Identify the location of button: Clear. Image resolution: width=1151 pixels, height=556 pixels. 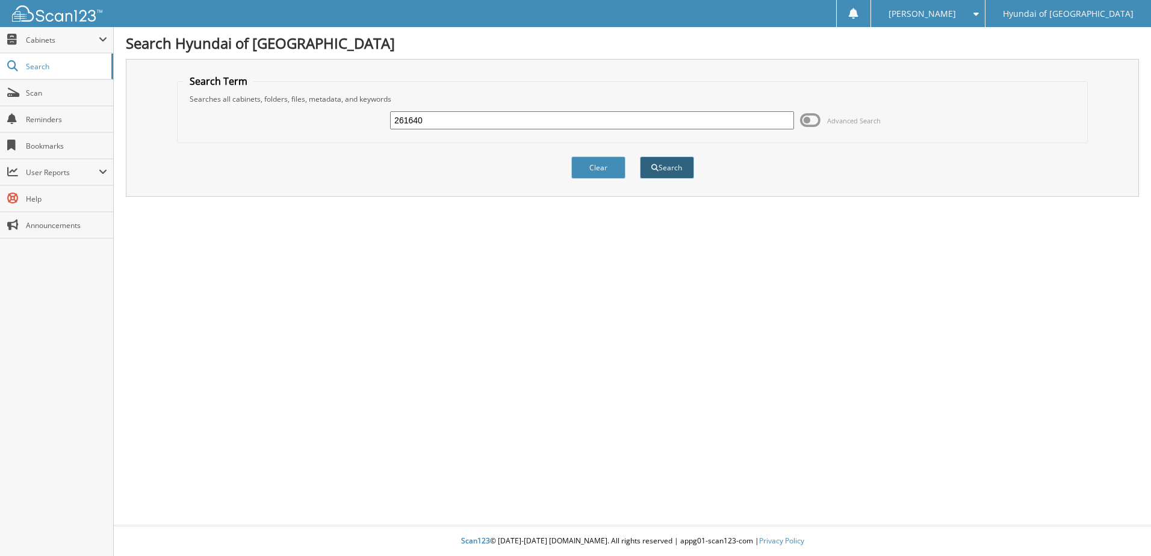
(598, 167).